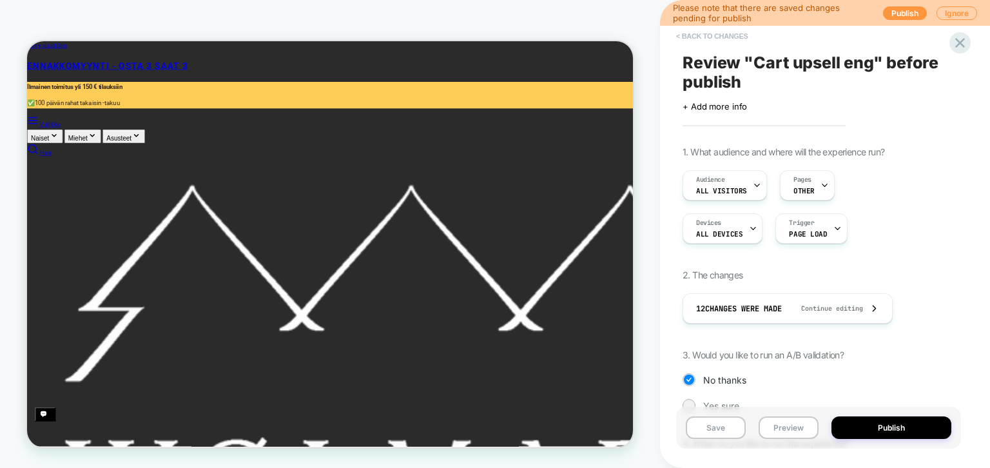 This screenshot has height=468, width=990. What do you see at coordinates (801, 223) in the screenshot?
I see `span: Trigger` at bounding box center [801, 223].